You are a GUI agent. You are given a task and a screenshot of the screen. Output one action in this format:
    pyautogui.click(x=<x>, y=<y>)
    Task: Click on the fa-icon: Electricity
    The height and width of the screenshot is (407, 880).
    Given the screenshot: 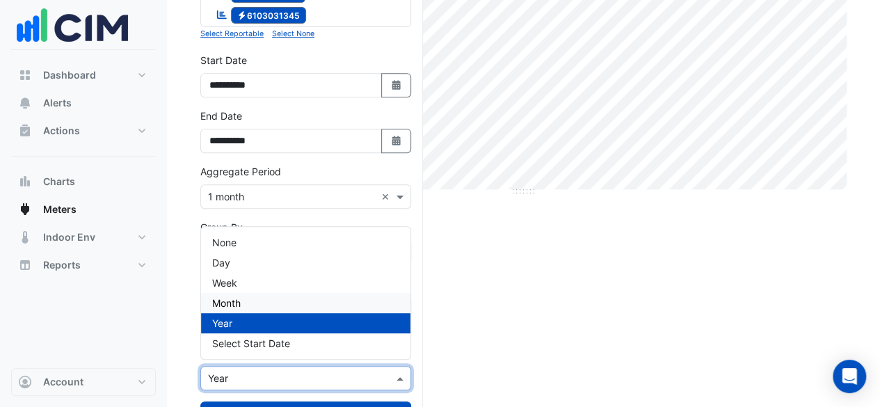 What is the action you would take?
    pyautogui.click(x=241, y=15)
    